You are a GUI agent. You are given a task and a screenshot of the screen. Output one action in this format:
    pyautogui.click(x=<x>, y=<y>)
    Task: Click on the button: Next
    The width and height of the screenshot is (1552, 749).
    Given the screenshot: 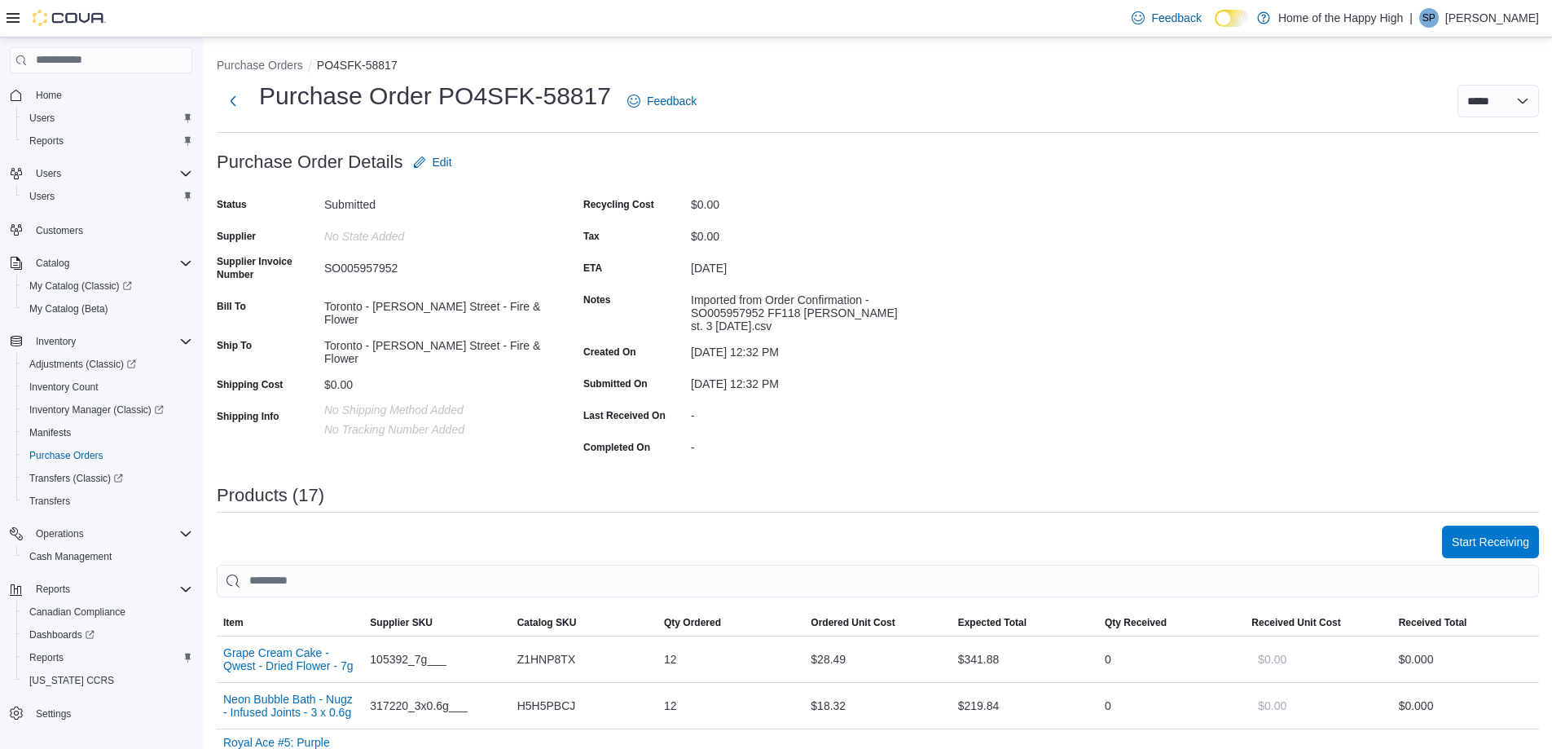 What is the action you would take?
    pyautogui.click(x=233, y=101)
    